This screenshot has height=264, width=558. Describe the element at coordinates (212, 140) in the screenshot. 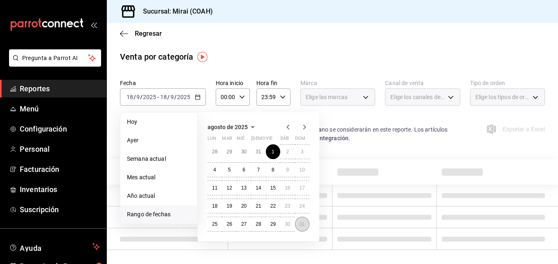

I see `abbr: lunes` at that location.